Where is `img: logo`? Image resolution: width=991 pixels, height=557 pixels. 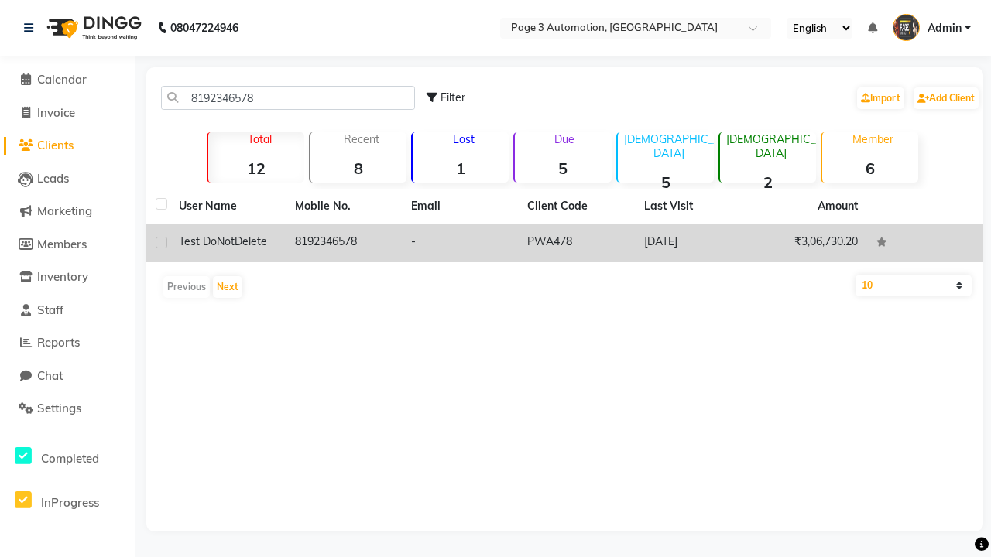
img: logo is located at coordinates (92, 28).